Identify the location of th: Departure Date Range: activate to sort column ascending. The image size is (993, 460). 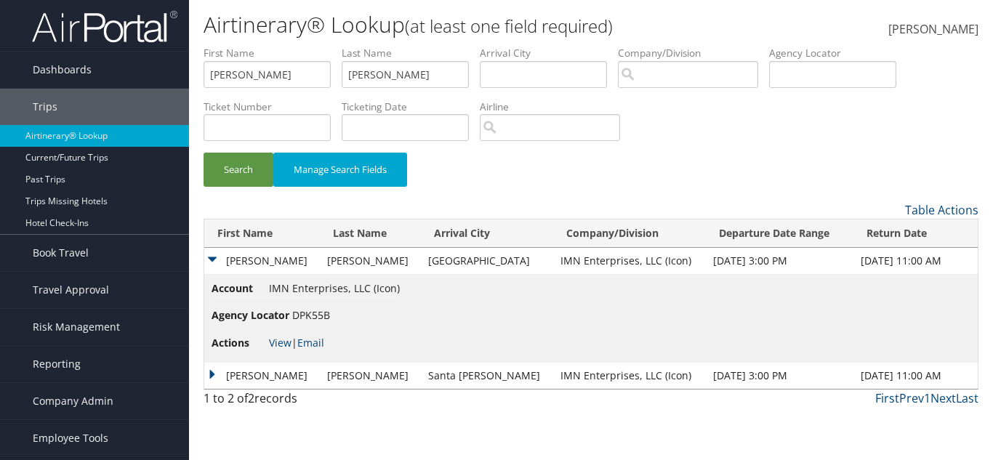
(780, 233).